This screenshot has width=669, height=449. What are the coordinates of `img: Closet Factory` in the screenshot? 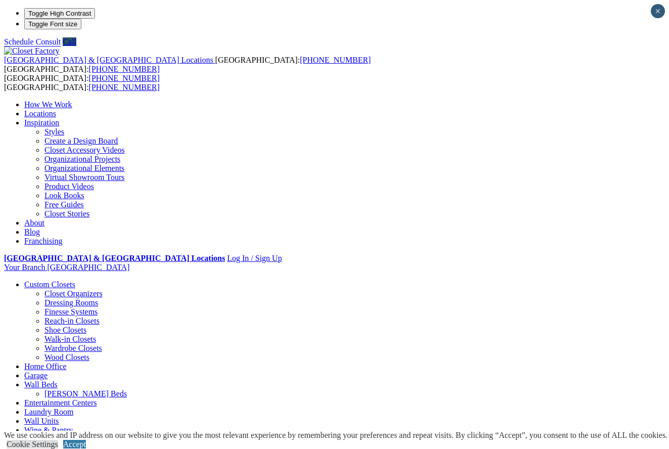 It's located at (32, 51).